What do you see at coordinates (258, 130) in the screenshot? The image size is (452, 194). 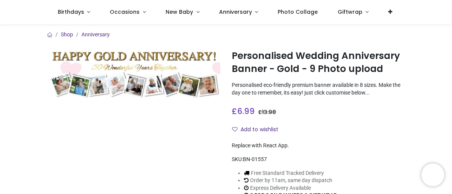 I see `button: Add to wishlistAdd to wishlist` at bounding box center [258, 130].